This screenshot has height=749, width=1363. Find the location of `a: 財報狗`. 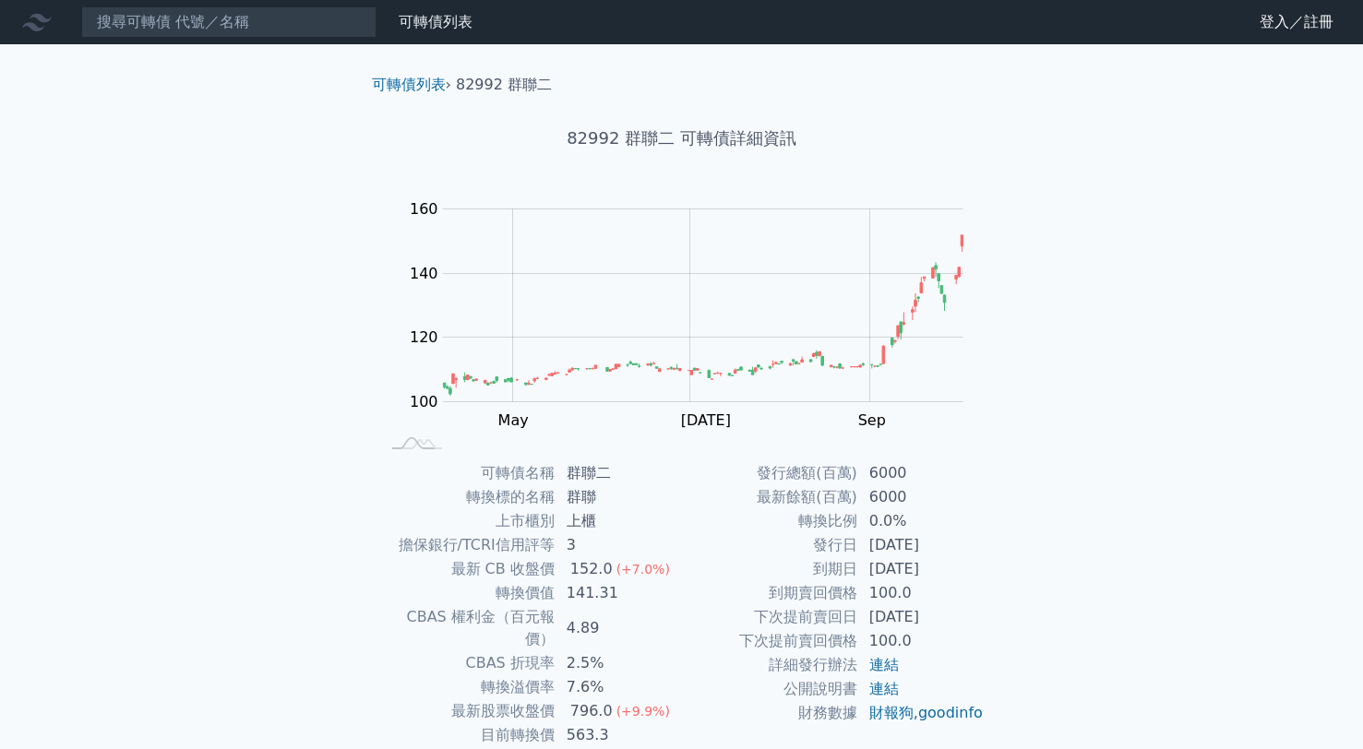

a: 財報狗 is located at coordinates (892, 713).